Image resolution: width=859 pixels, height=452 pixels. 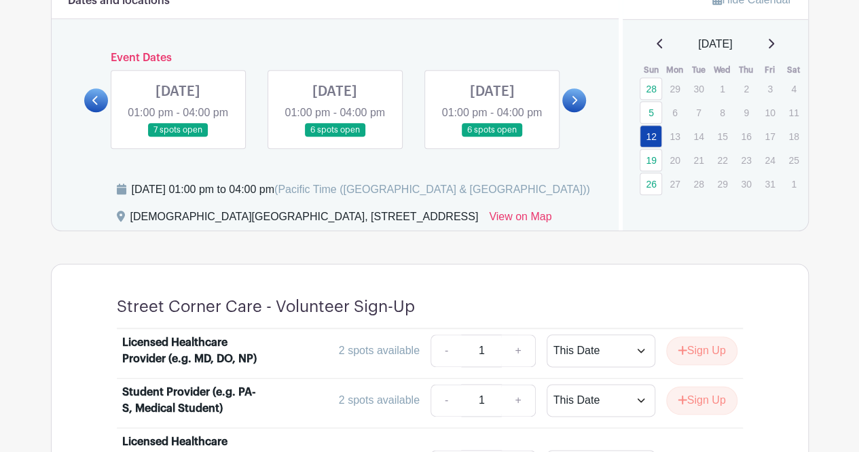 What do you see at coordinates (793, 160) in the screenshot?
I see `p: 25` at bounding box center [793, 160].